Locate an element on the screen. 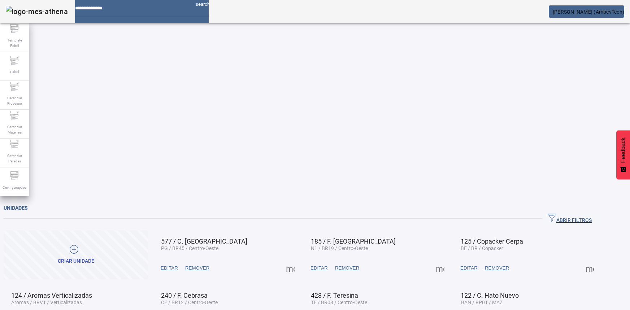  span: 428 / F. Teresina is located at coordinates (335, 295).